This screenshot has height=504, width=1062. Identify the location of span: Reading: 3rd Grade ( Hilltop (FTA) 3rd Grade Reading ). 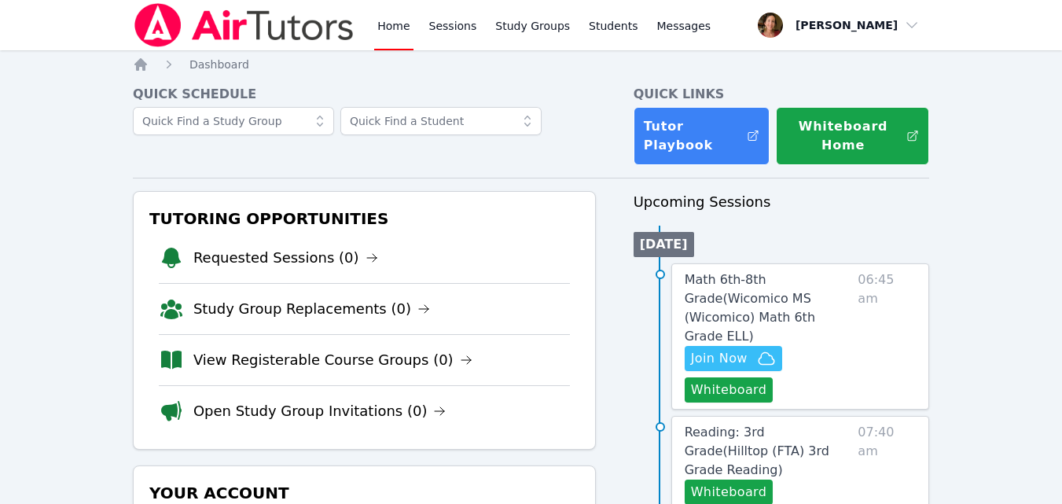
(757, 450).